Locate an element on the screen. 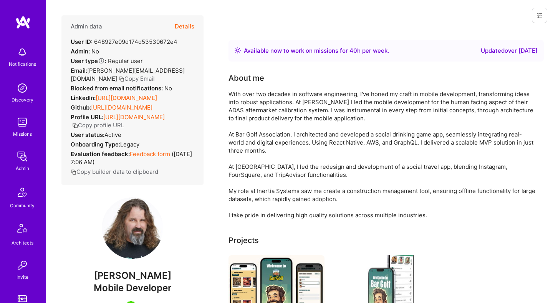  img: Availability is located at coordinates (238, 50).